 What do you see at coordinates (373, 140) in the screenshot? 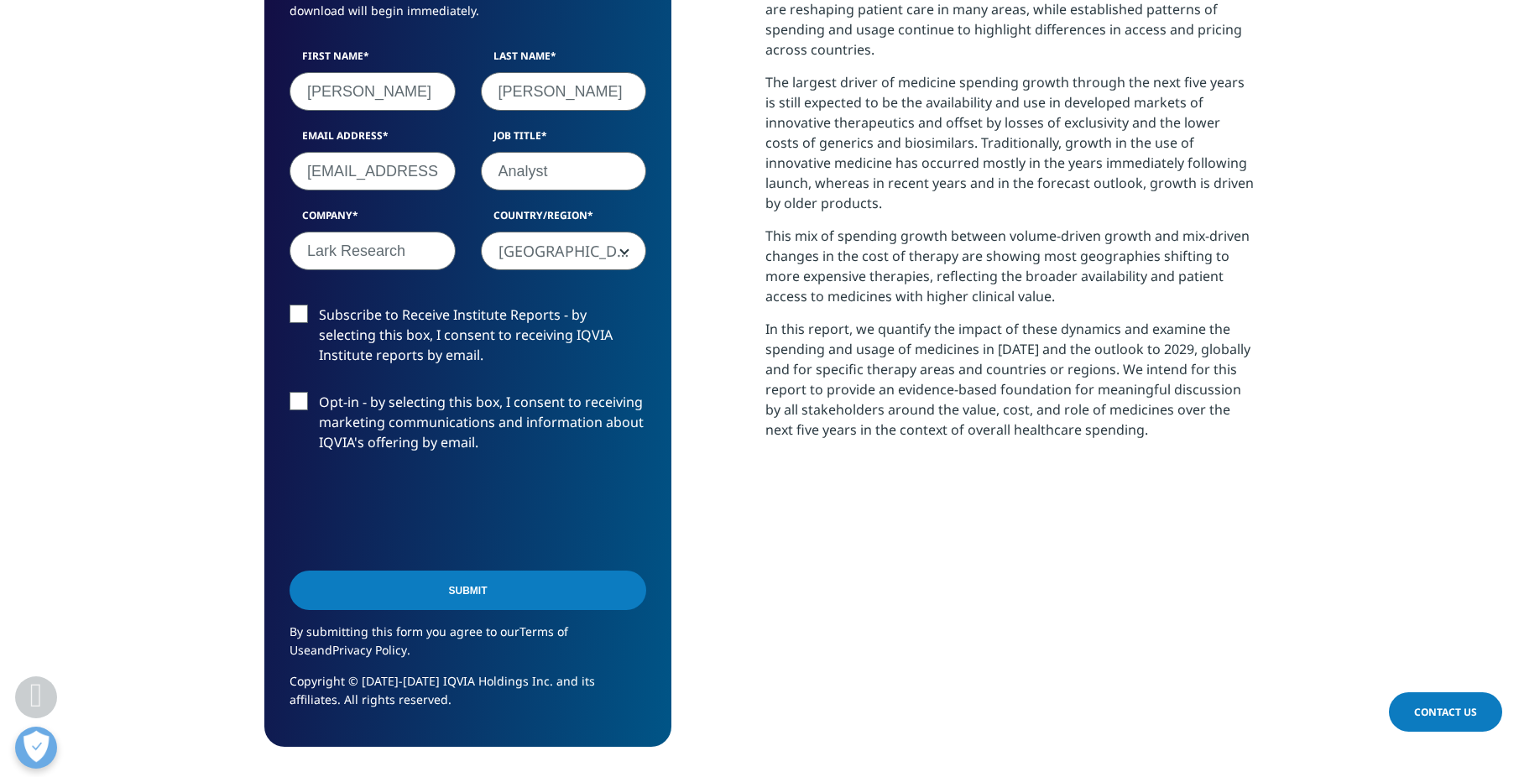
I see `label: Email Address` at bounding box center [373, 140].